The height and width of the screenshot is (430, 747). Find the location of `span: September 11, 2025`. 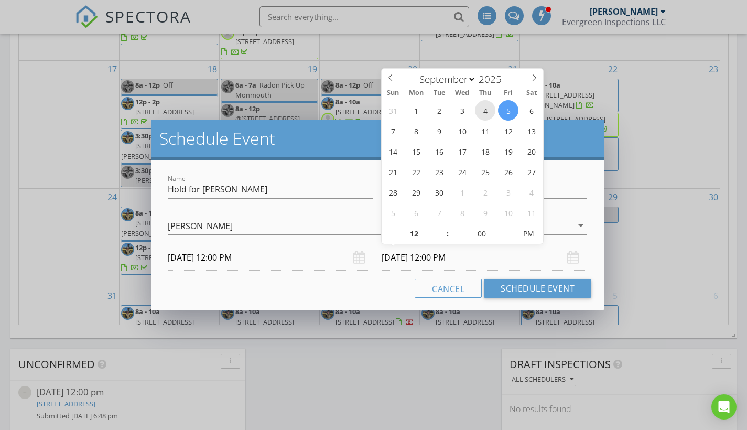

span: September 11, 2025 is located at coordinates (485, 131).